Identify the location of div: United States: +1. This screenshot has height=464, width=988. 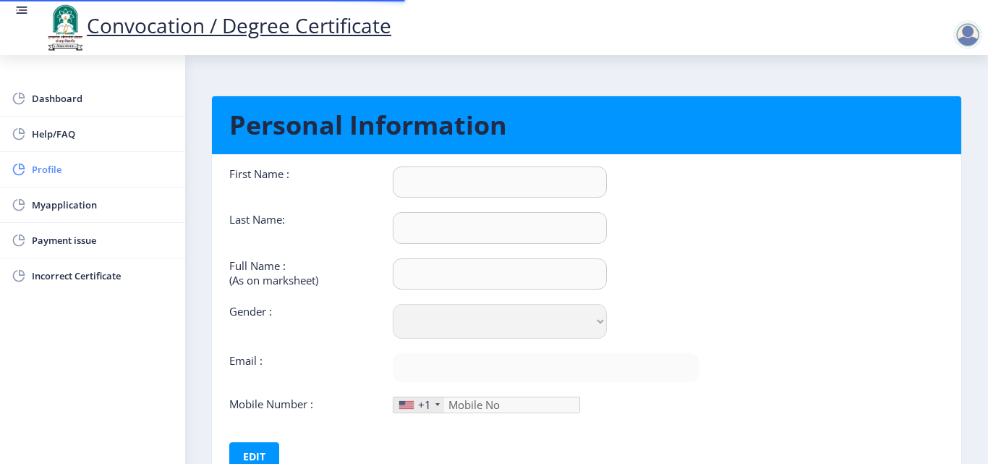
(419, 404).